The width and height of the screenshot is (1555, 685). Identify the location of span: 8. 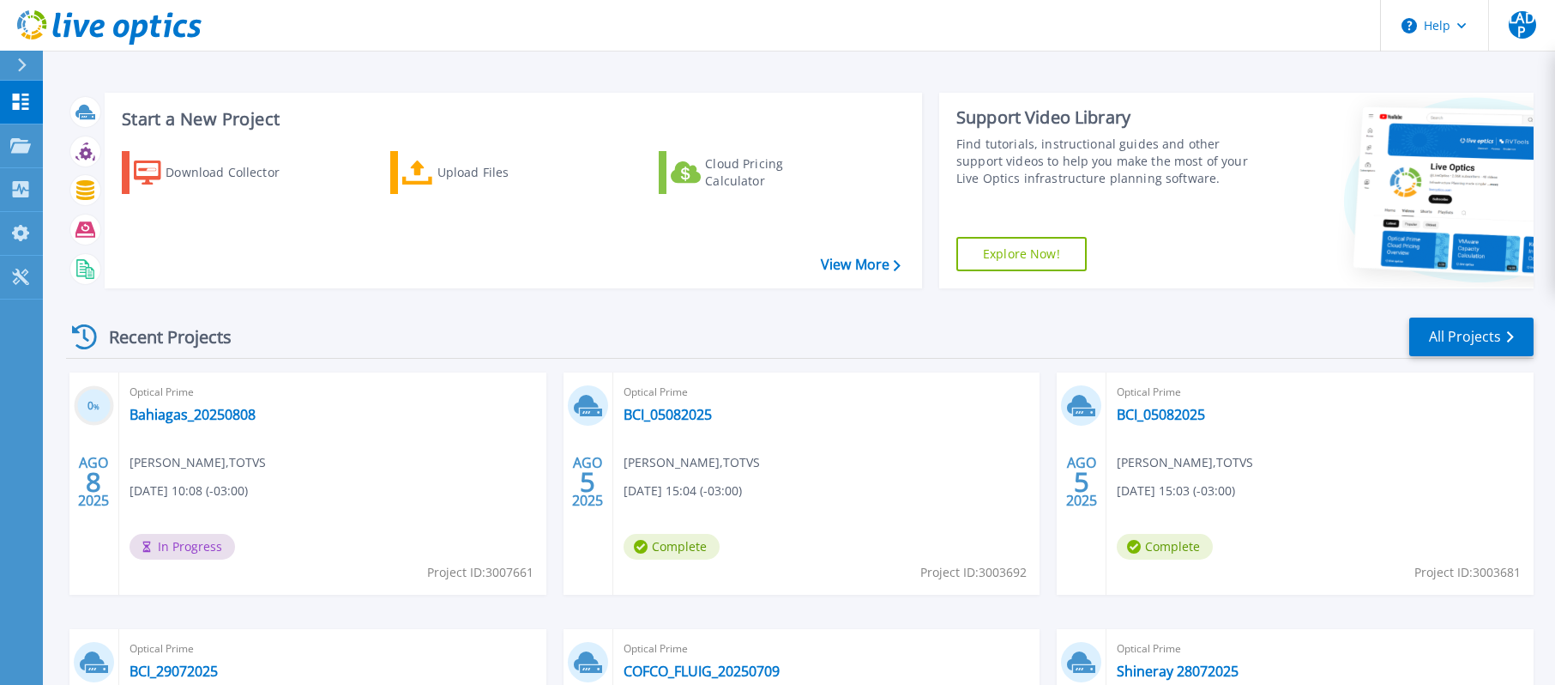
(94, 481).